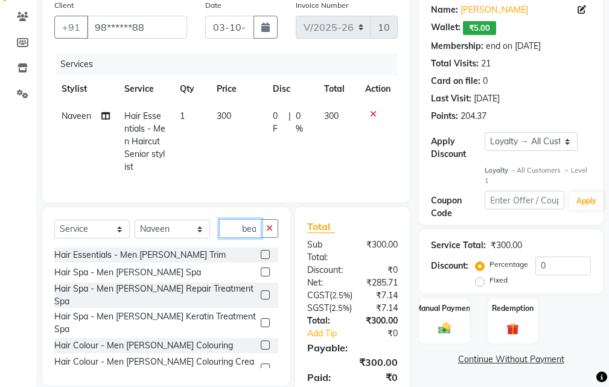 The image size is (609, 387). Describe the element at coordinates (318, 308) in the screenshot. I see `span: SGST` at that location.